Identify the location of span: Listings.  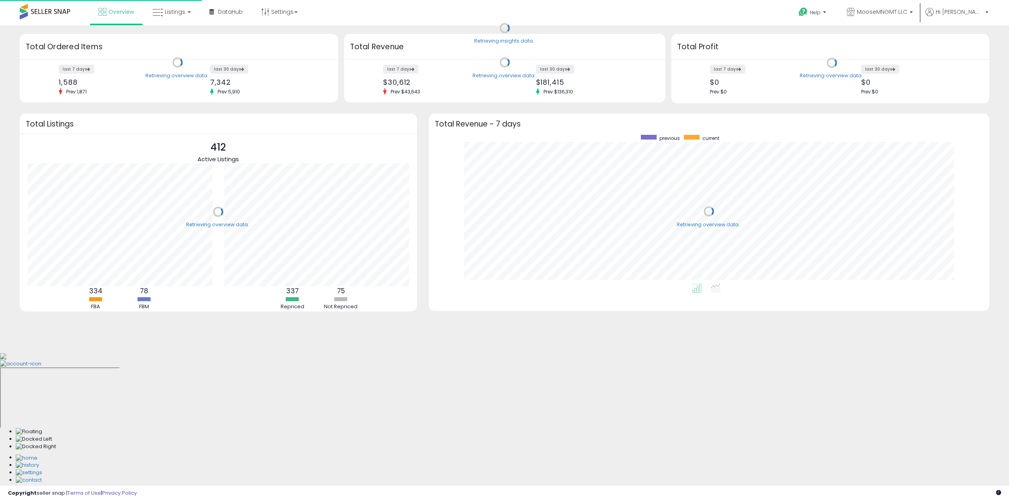
(175, 12).